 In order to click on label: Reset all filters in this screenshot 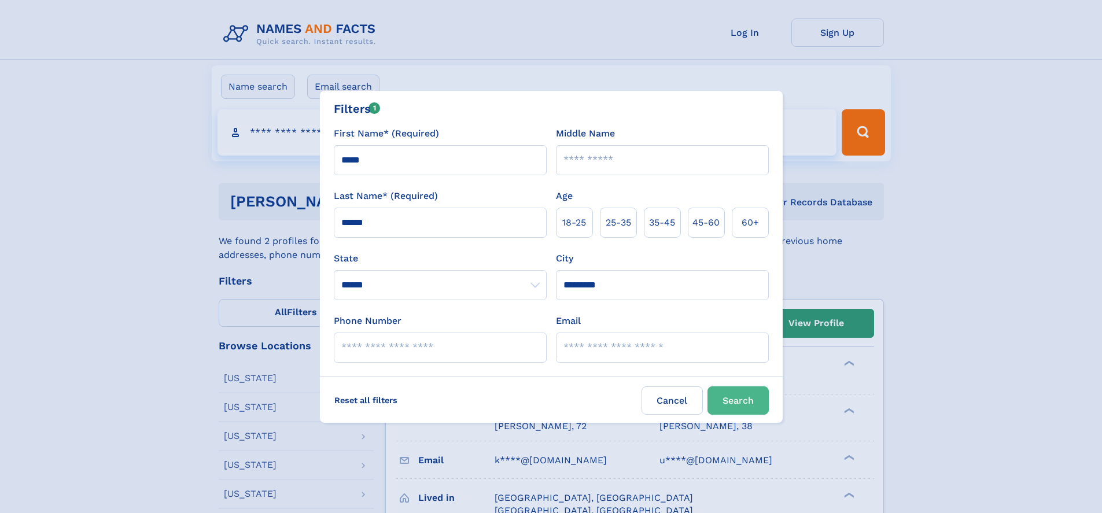, I will do `click(365, 400)`.